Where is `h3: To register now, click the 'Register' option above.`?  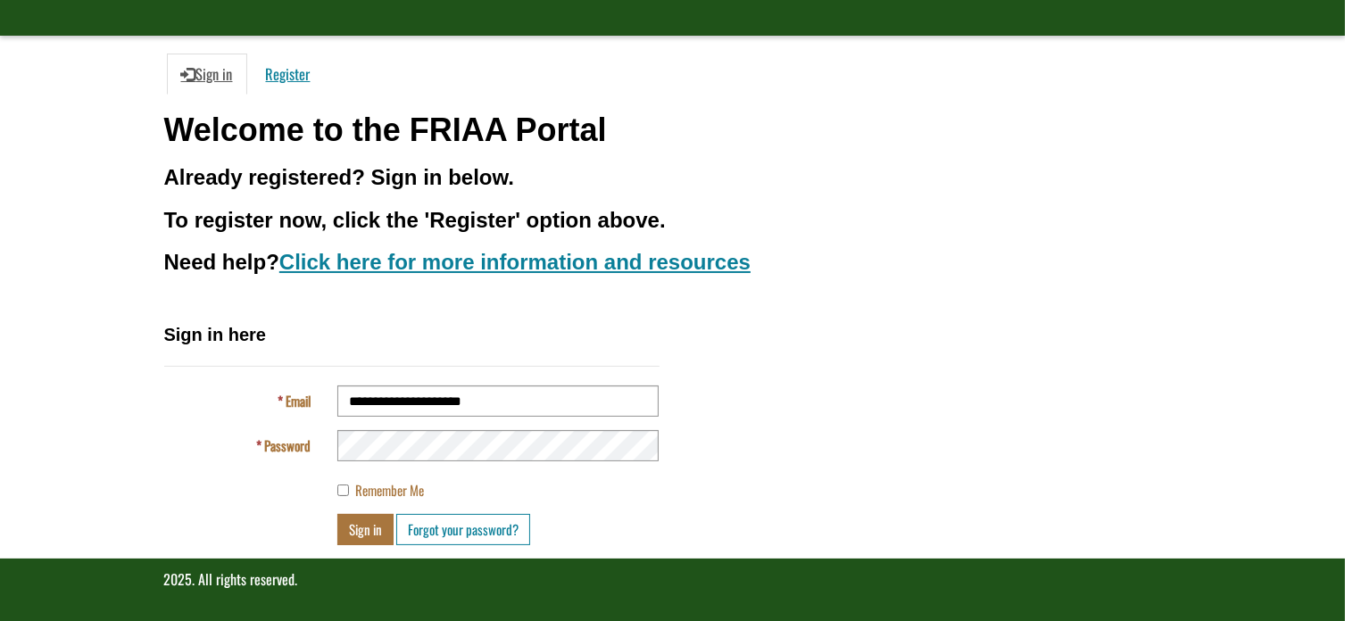
h3: To register now, click the 'Register' option above. is located at coordinates (673, 221).